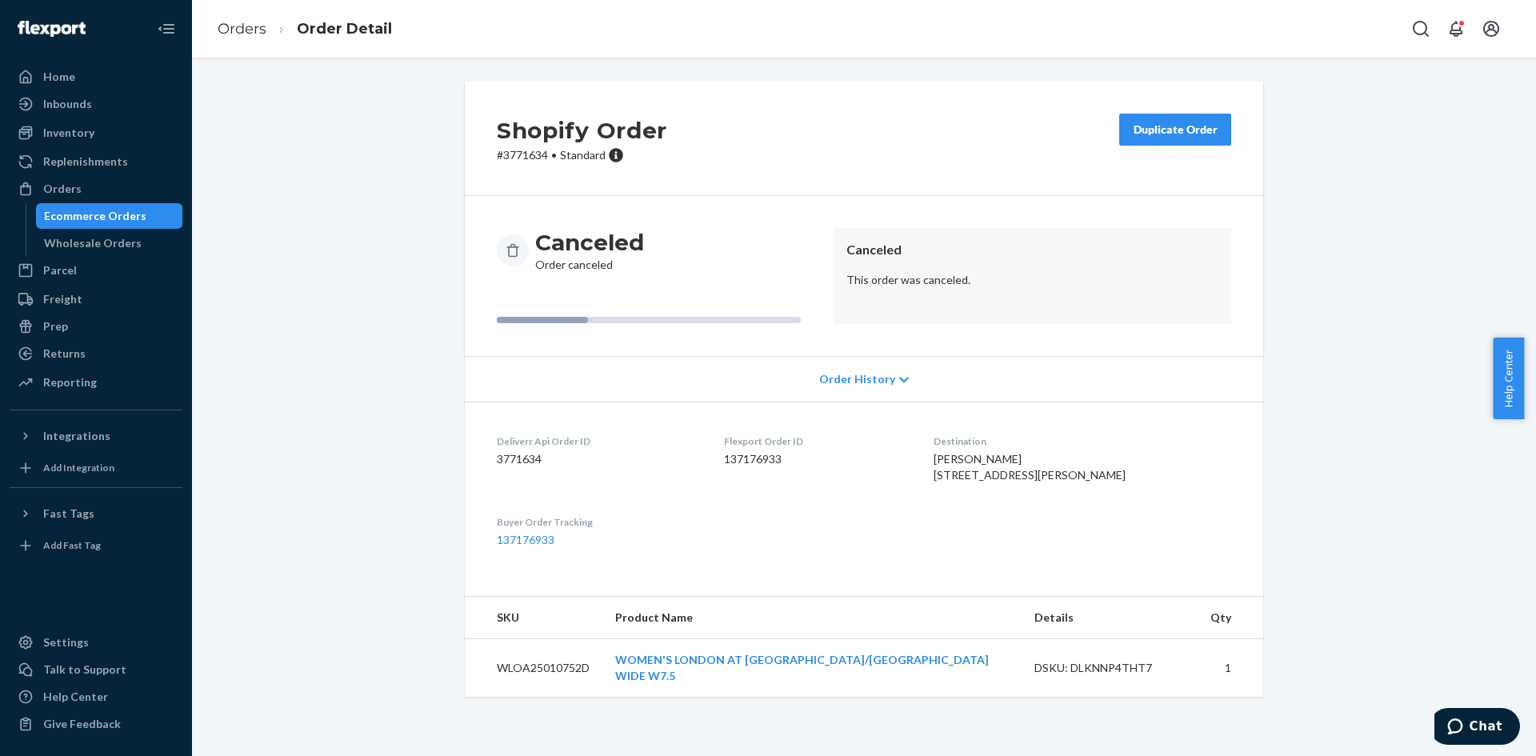 The width and height of the screenshot is (1536, 756). I want to click on a: Help Center, so click(96, 697).